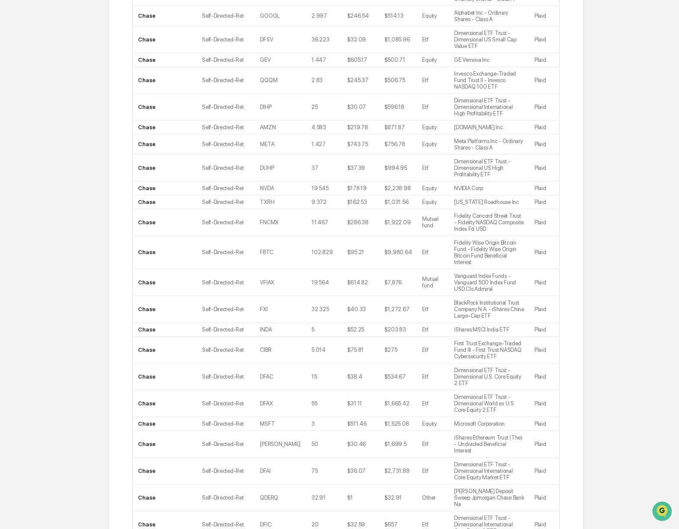 This screenshot has height=529, width=679. Describe the element at coordinates (361, 168) in the screenshot. I see `td: $37.39` at that location.